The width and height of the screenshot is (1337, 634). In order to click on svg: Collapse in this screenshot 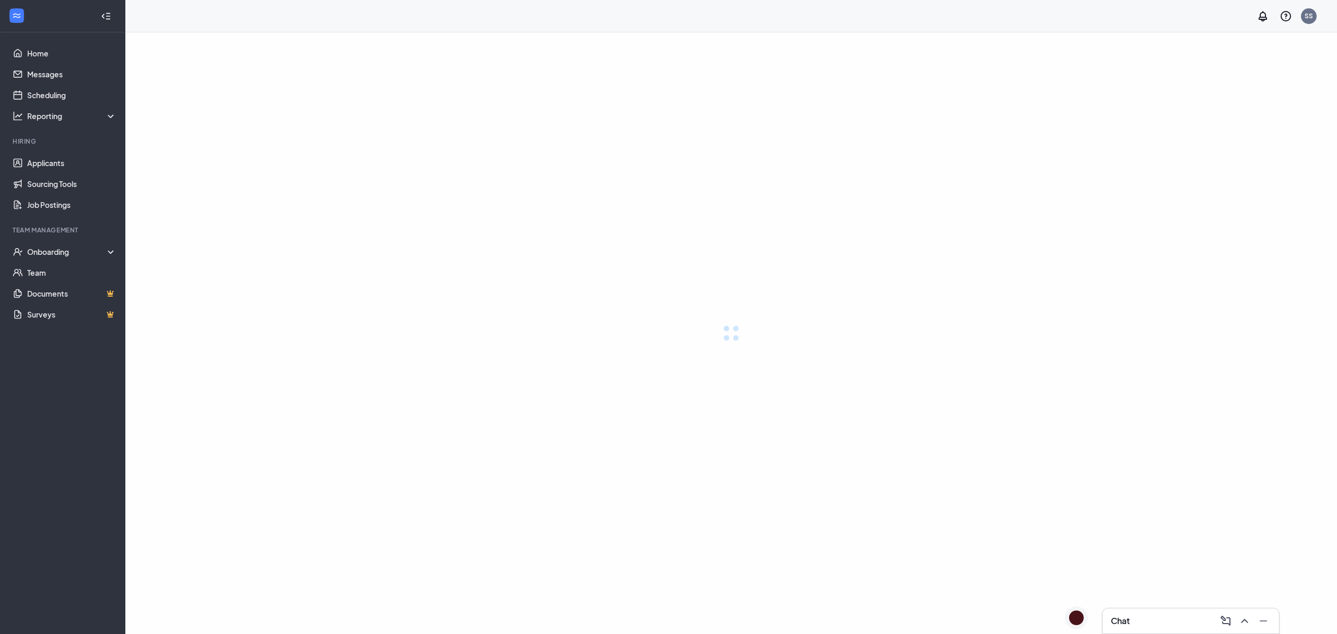, I will do `click(106, 16)`.